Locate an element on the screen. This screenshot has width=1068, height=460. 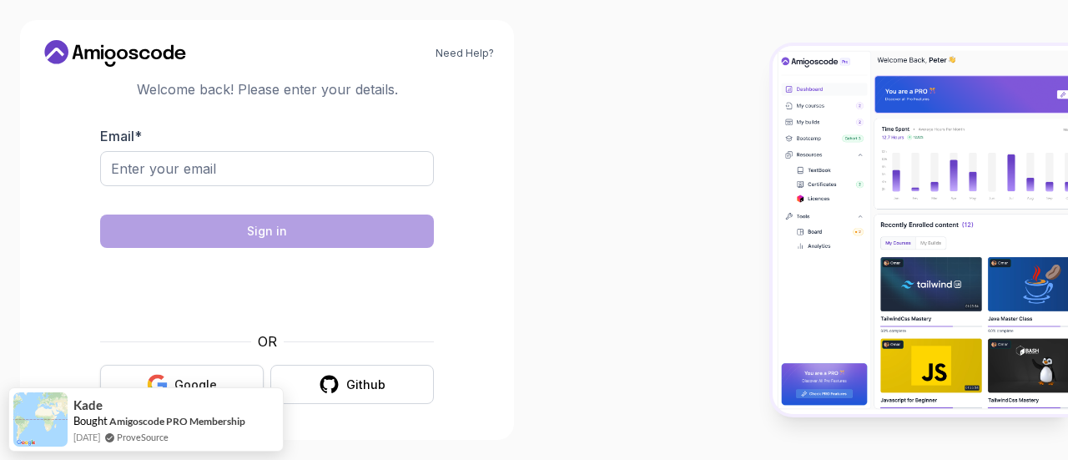
span: Bought is located at coordinates (90, 421).